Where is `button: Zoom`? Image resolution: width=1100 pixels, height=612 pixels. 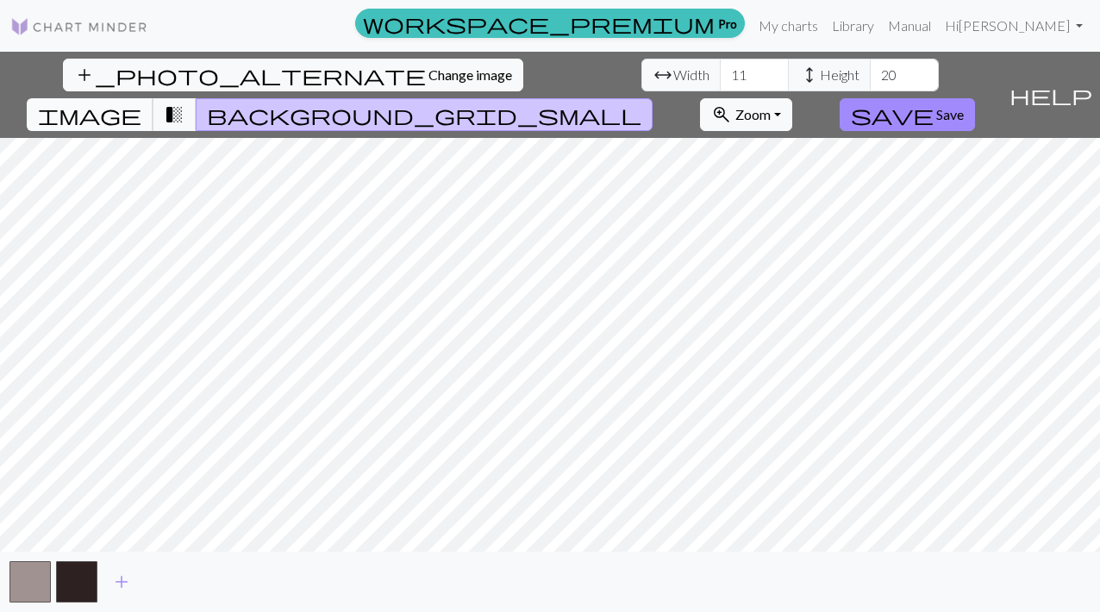
button: Zoom is located at coordinates (746, 115).